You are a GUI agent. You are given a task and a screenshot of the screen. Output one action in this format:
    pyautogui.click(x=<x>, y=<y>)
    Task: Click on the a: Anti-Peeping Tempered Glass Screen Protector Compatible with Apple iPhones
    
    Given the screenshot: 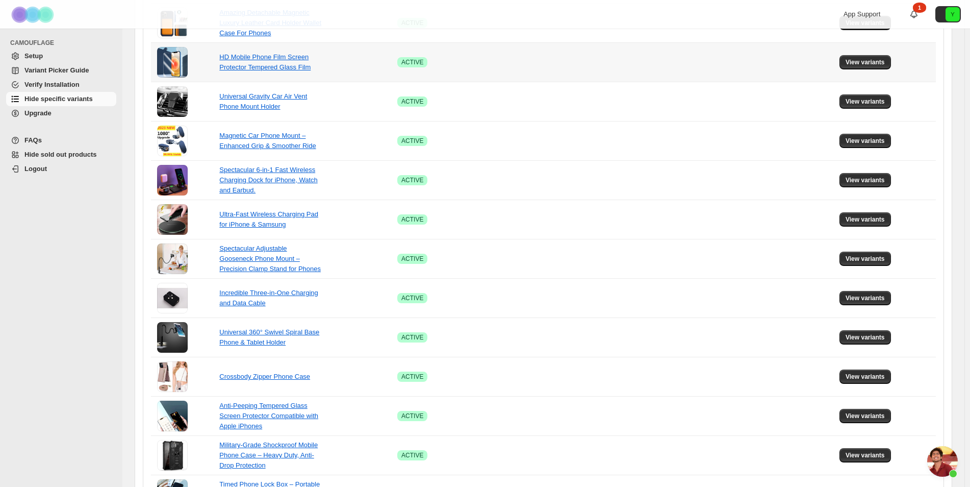 What is the action you would take?
    pyautogui.click(x=269, y=415)
    